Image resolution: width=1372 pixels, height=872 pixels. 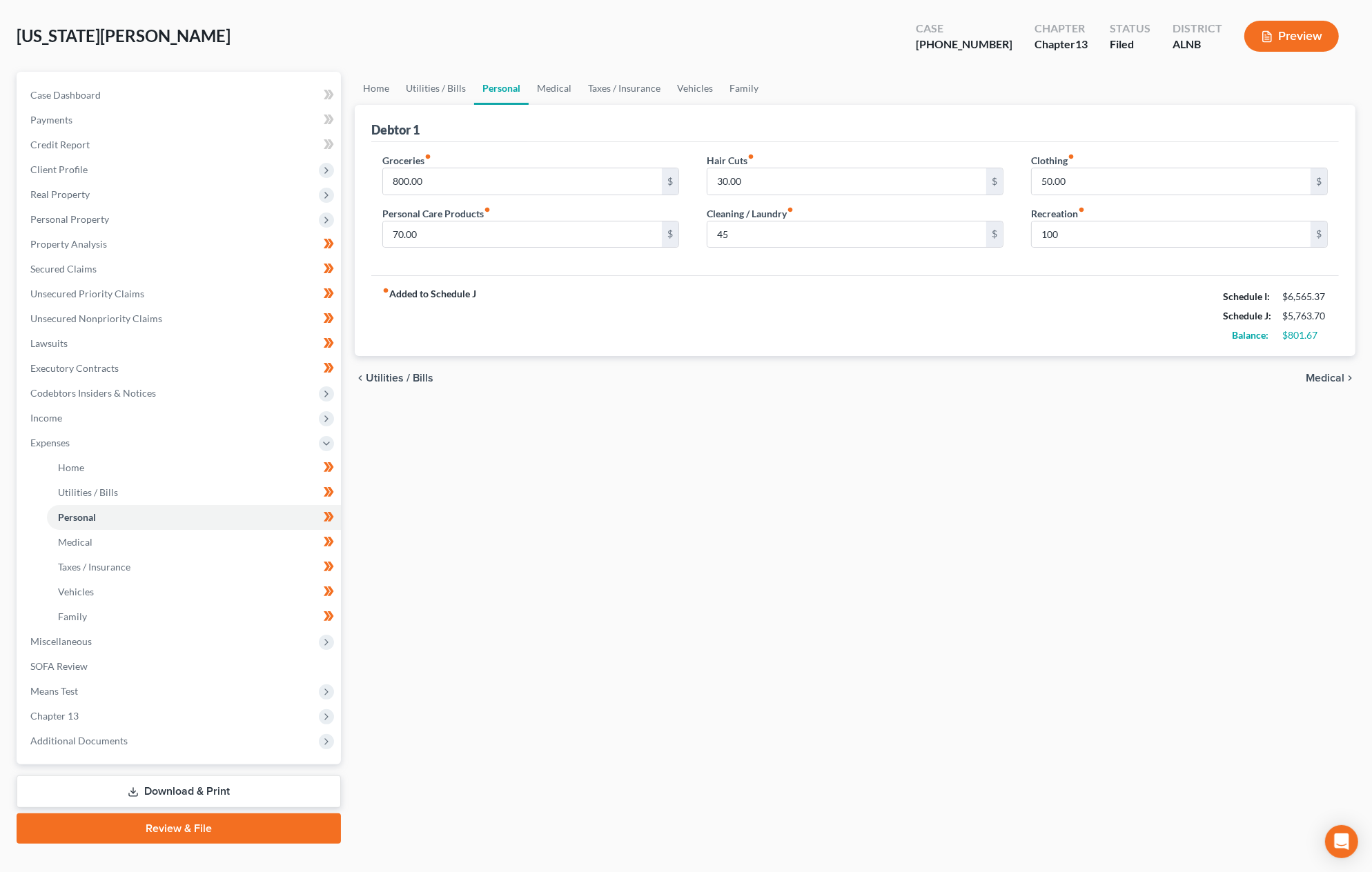 I want to click on span: Codebtors Insiders & Notices, so click(x=93, y=392).